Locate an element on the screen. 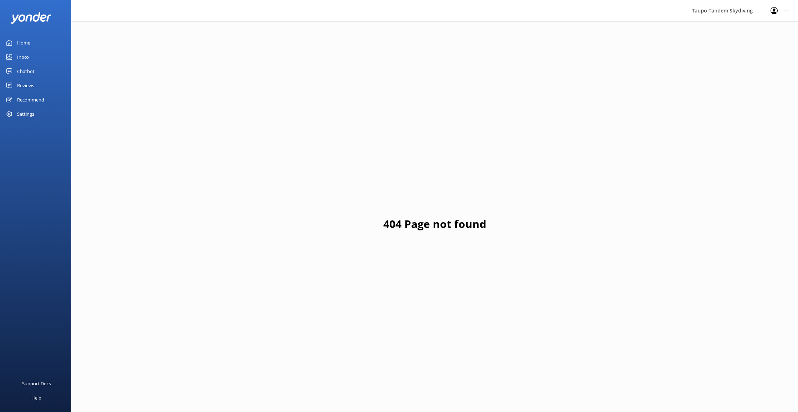 The height and width of the screenshot is (412, 798). div: Recommend is located at coordinates (31, 100).